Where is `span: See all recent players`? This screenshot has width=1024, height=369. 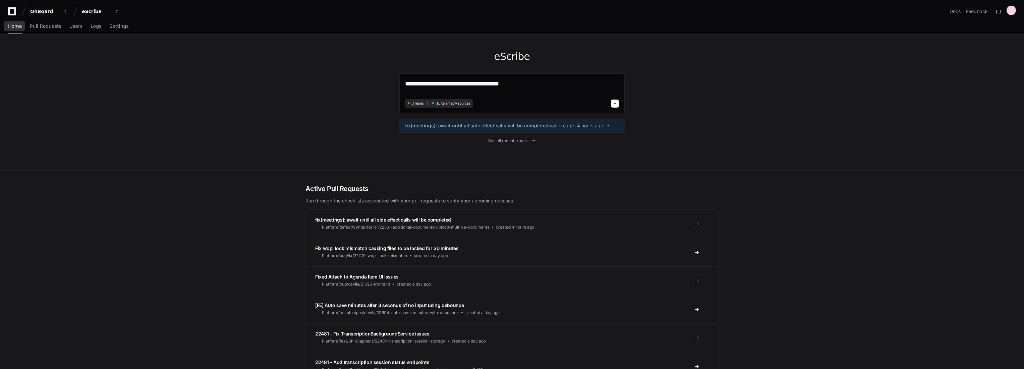
span: See all recent players is located at coordinates (509, 141).